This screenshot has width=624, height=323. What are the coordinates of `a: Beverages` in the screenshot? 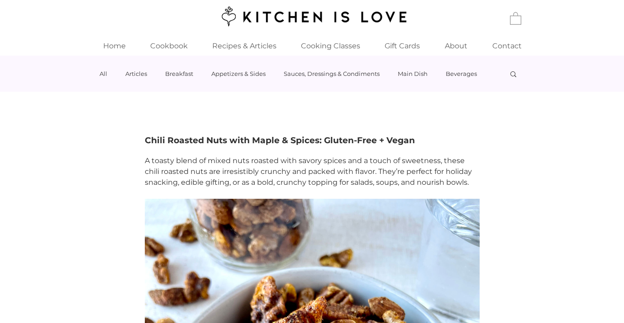 It's located at (461, 74).